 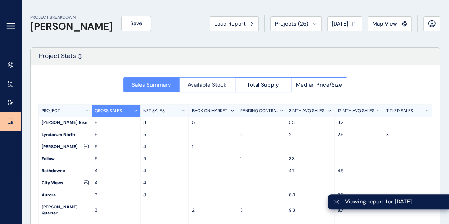 I want to click on p: NET SALES, so click(x=154, y=111).